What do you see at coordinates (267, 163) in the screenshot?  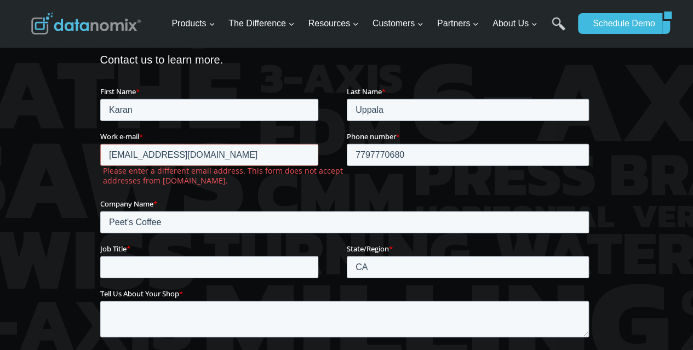 I see `span: State/Region` at bounding box center [267, 163].